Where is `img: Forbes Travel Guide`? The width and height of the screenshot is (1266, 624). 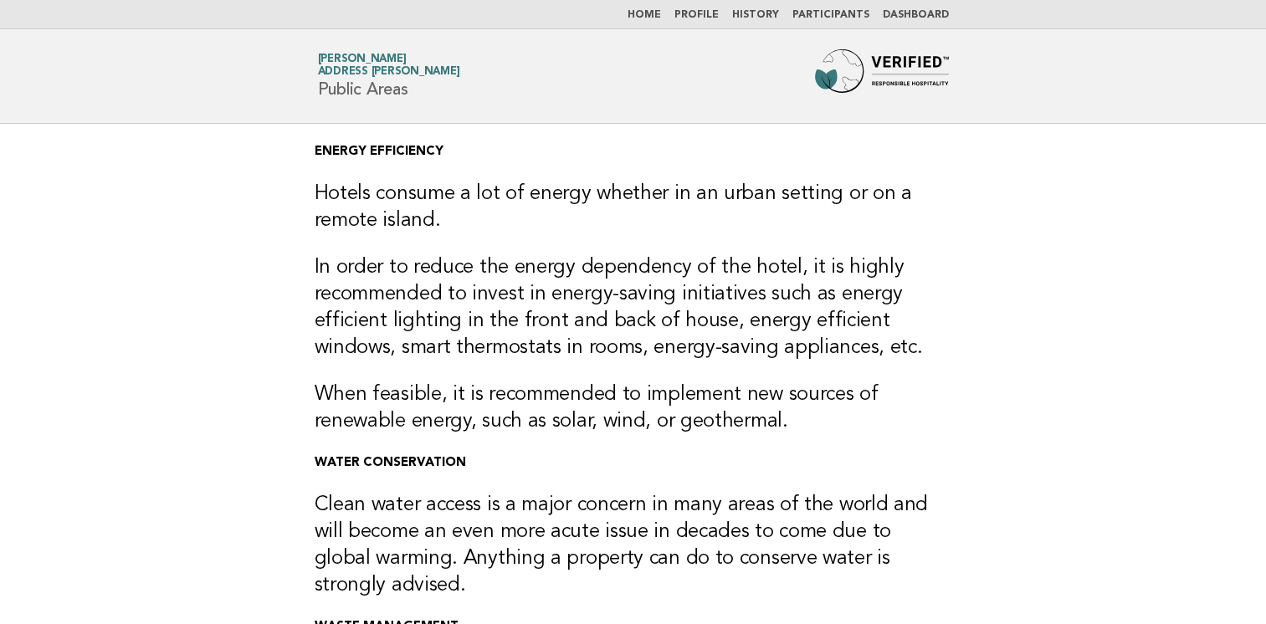
img: Forbes Travel Guide is located at coordinates (882, 76).